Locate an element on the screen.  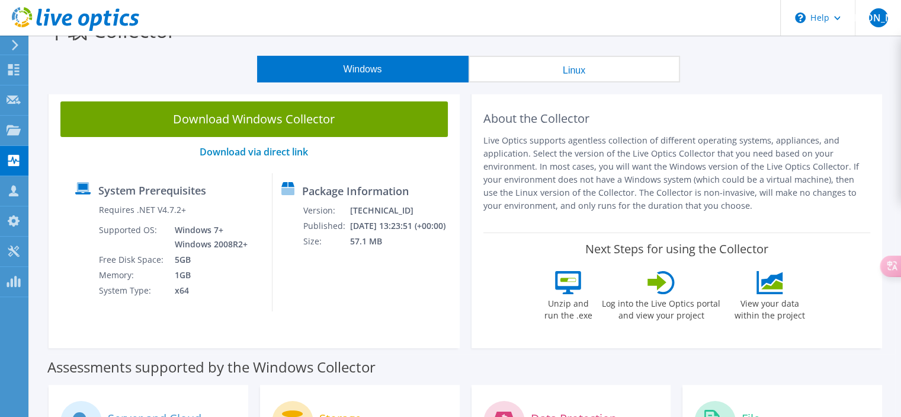
td: 1GB is located at coordinates (208, 275).